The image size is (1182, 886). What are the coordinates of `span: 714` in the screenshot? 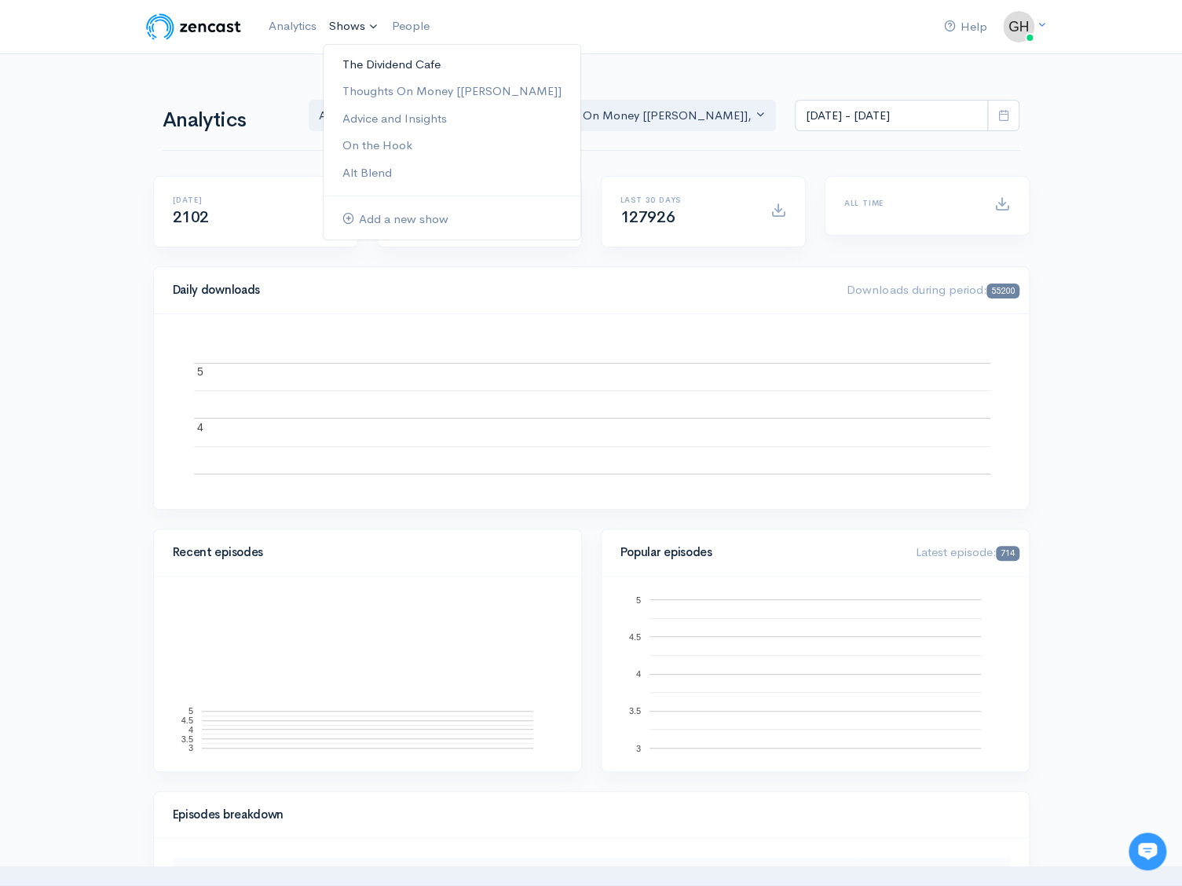 It's located at (1007, 553).